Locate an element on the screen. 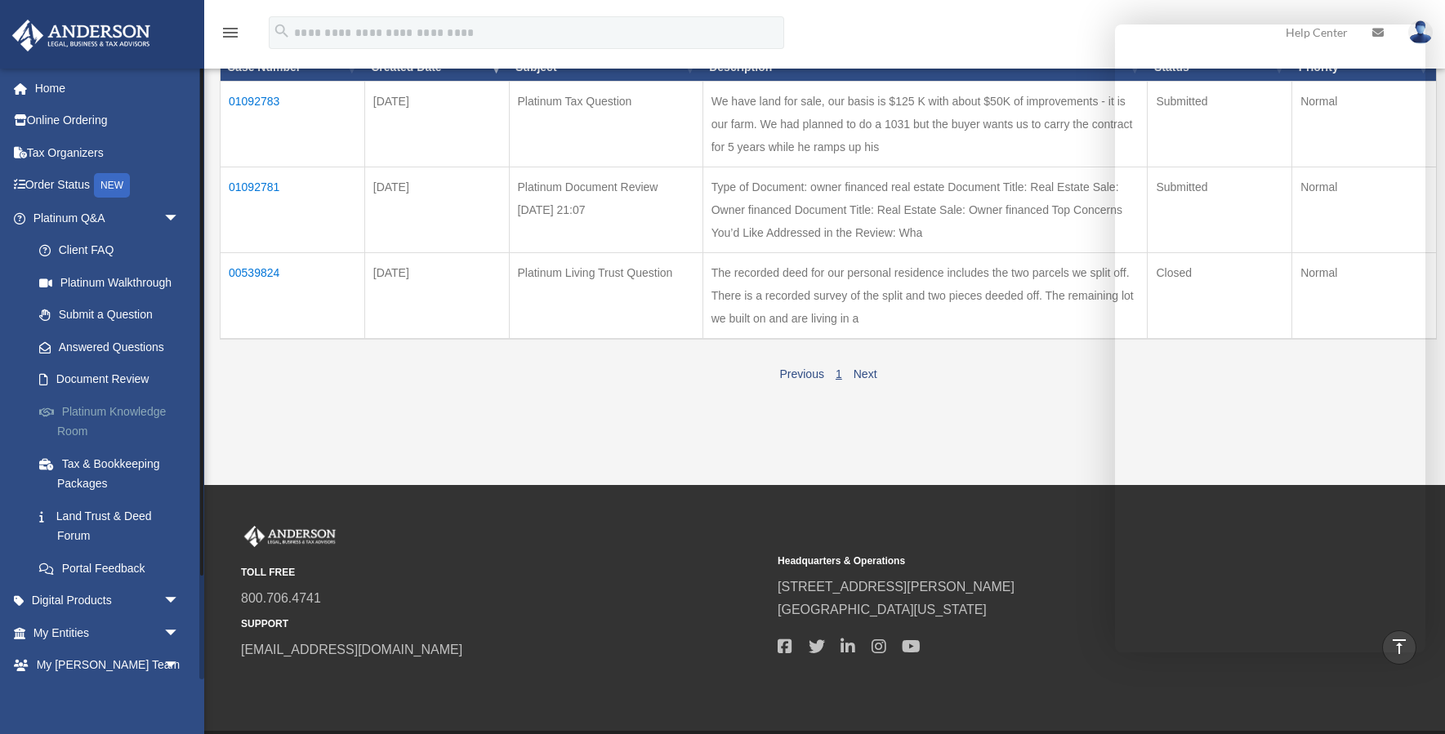 The image size is (1445, 734). a: Digital Productsarrow_drop_down is located at coordinates (108, 601).